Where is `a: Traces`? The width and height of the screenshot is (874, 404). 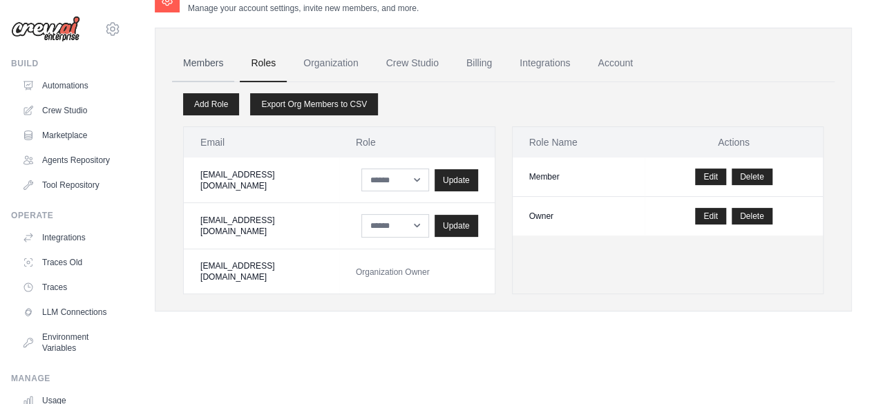 a: Traces is located at coordinates (68, 287).